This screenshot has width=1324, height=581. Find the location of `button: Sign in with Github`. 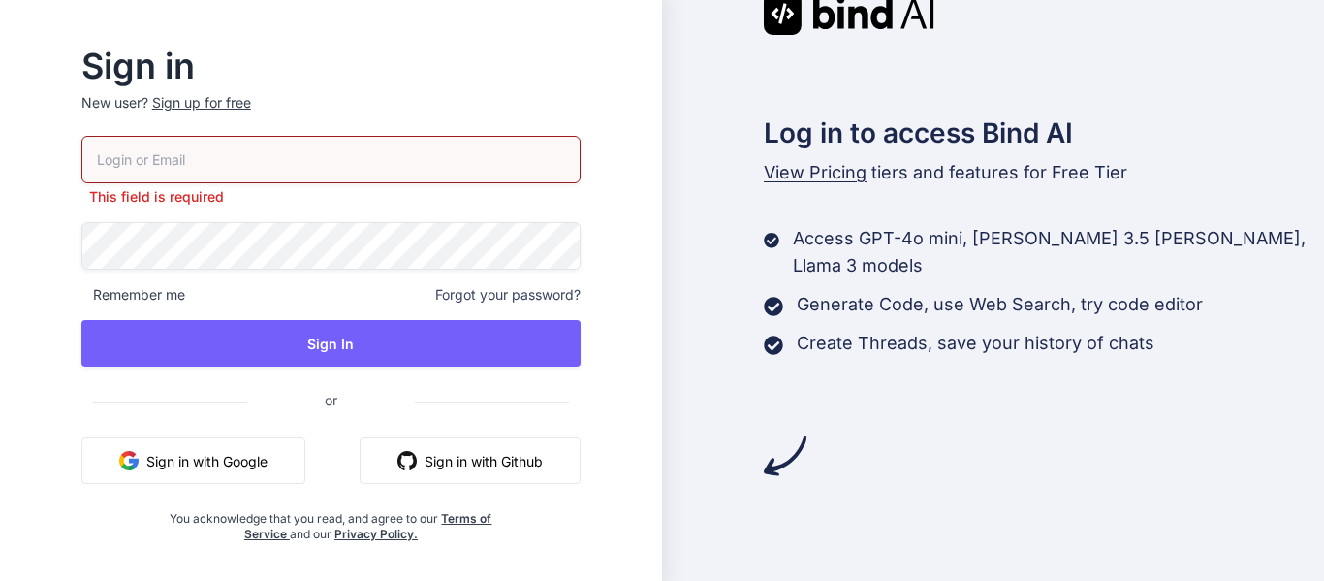

button: Sign in with Github is located at coordinates (470, 460).